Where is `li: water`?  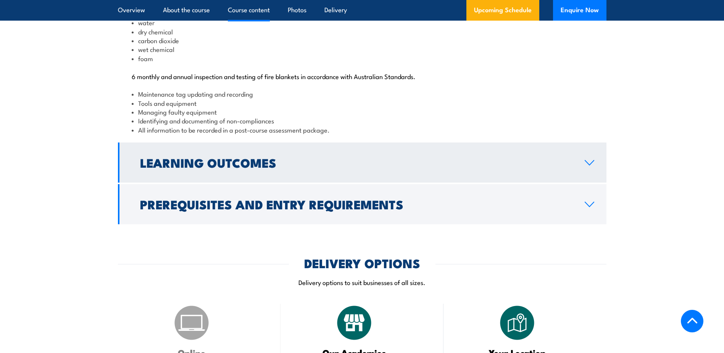
li: water is located at coordinates (362, 22).